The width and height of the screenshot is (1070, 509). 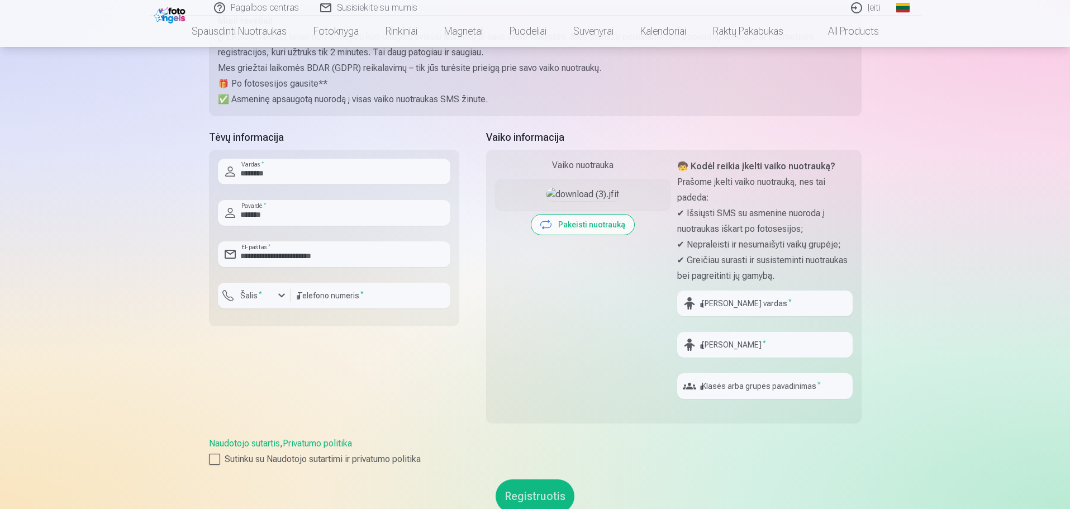 What do you see at coordinates (239, 31) in the screenshot?
I see `a: Spausdinti nuotraukas` at bounding box center [239, 31].